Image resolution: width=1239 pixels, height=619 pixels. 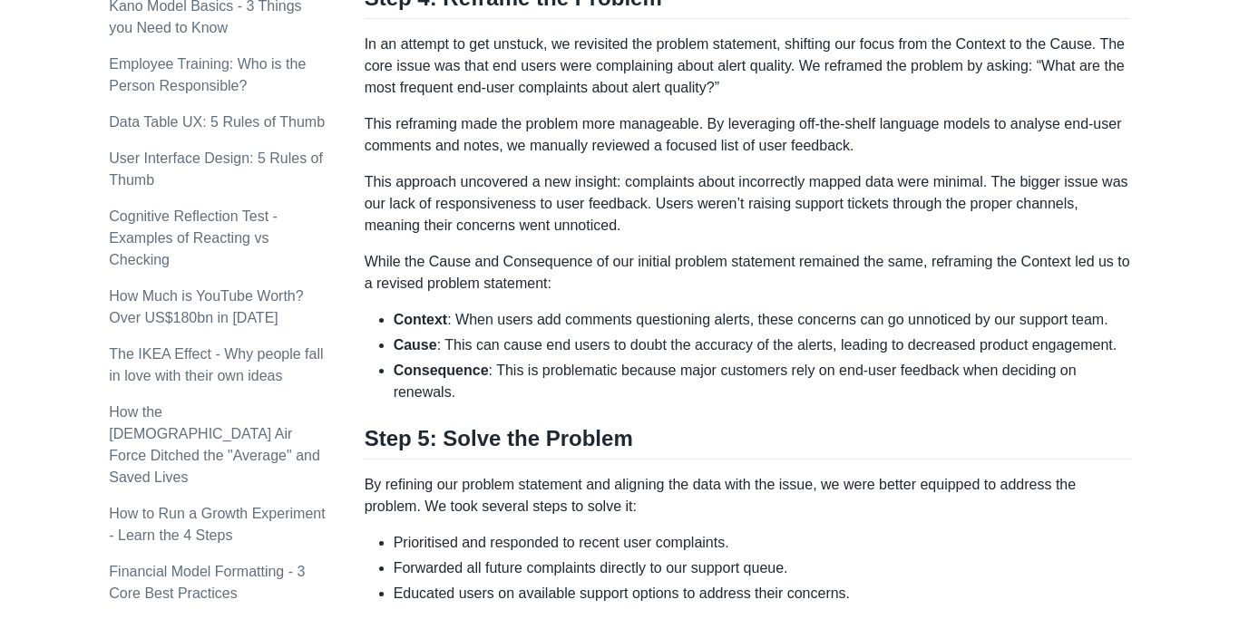 What do you see at coordinates (207, 582) in the screenshot?
I see `a: Financial Model Formatting - 3 Core Best Practices` at bounding box center [207, 582].